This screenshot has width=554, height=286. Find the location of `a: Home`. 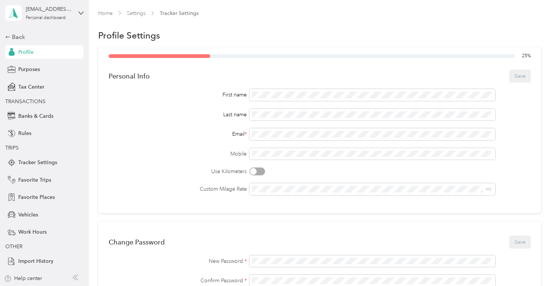

a: Home is located at coordinates (105, 13).